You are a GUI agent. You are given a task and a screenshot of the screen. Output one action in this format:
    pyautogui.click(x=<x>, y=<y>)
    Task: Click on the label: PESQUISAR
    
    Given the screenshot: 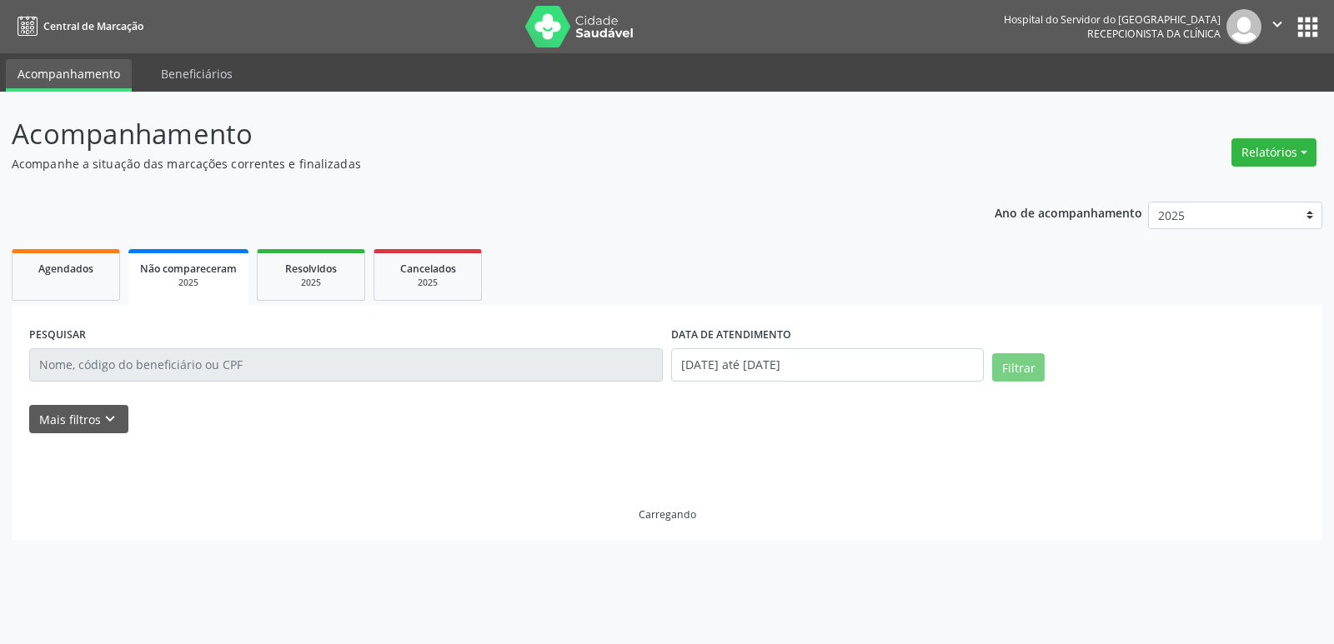 What is the action you would take?
    pyautogui.click(x=58, y=335)
    